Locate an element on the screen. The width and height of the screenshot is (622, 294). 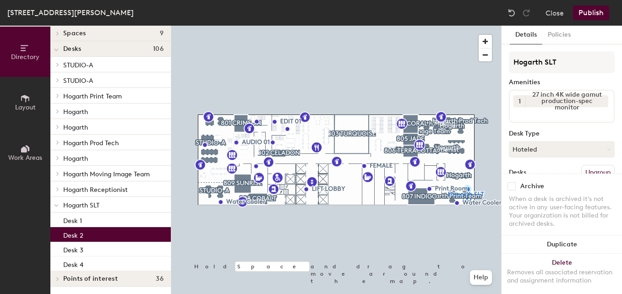
button: Close is located at coordinates (554, 13).